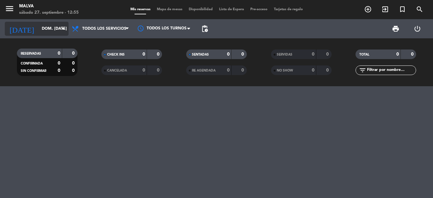 This screenshot has height=198, width=433. What do you see at coordinates (402, 9) in the screenshot?
I see `i: turned_in_not` at bounding box center [402, 9].